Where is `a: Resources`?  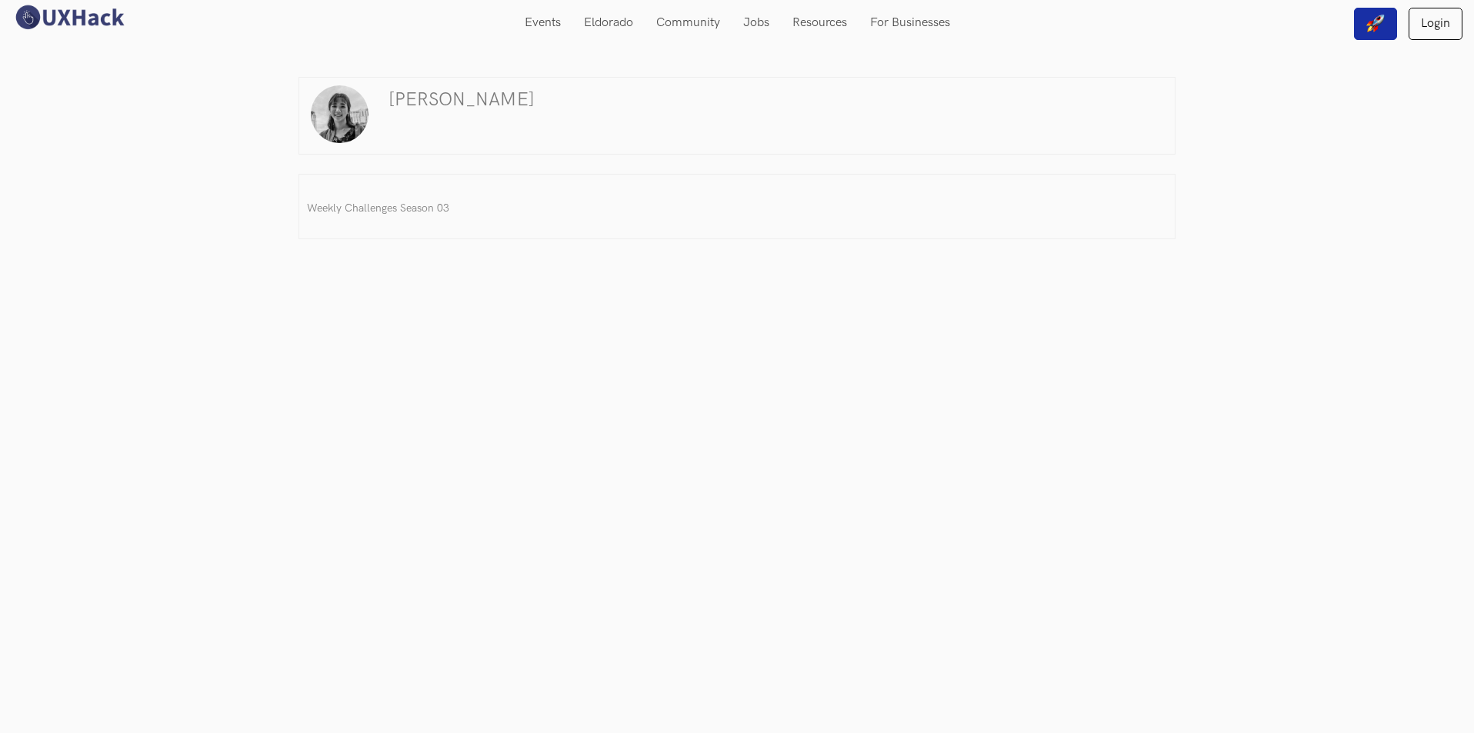 a: Resources is located at coordinates (819, 22).